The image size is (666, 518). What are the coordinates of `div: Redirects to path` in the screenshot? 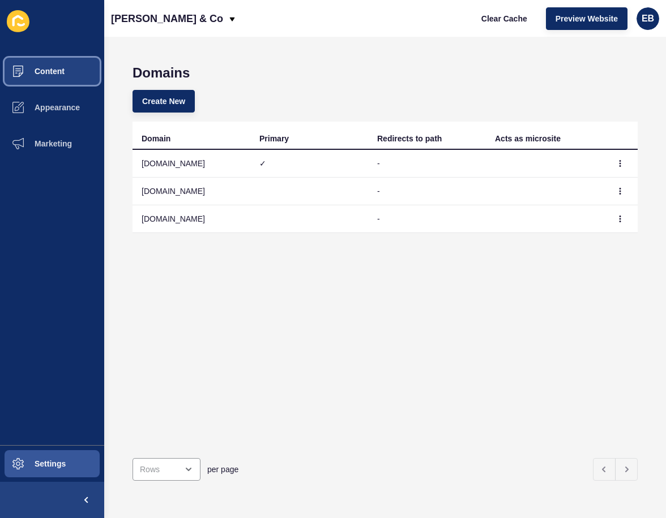 It's located at (409, 139).